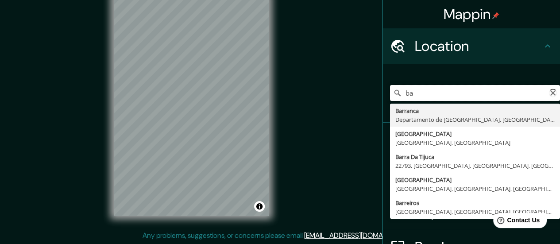 This screenshot has width=560, height=244. I want to click on div: Pins, so click(471, 141).